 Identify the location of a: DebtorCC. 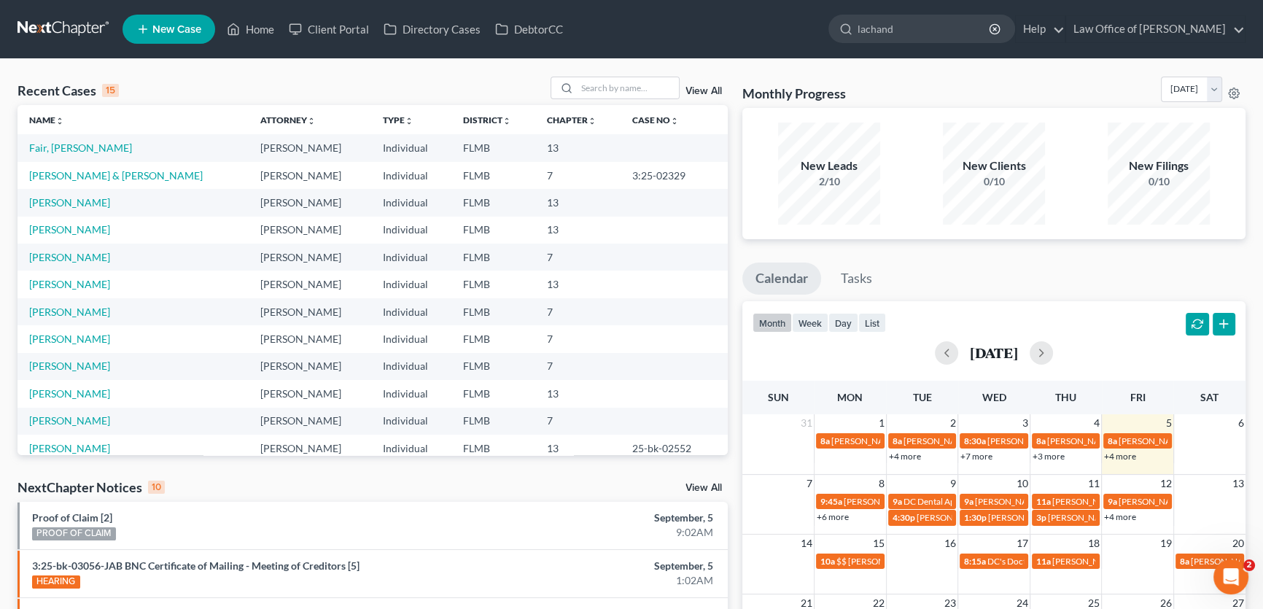
(529, 29).